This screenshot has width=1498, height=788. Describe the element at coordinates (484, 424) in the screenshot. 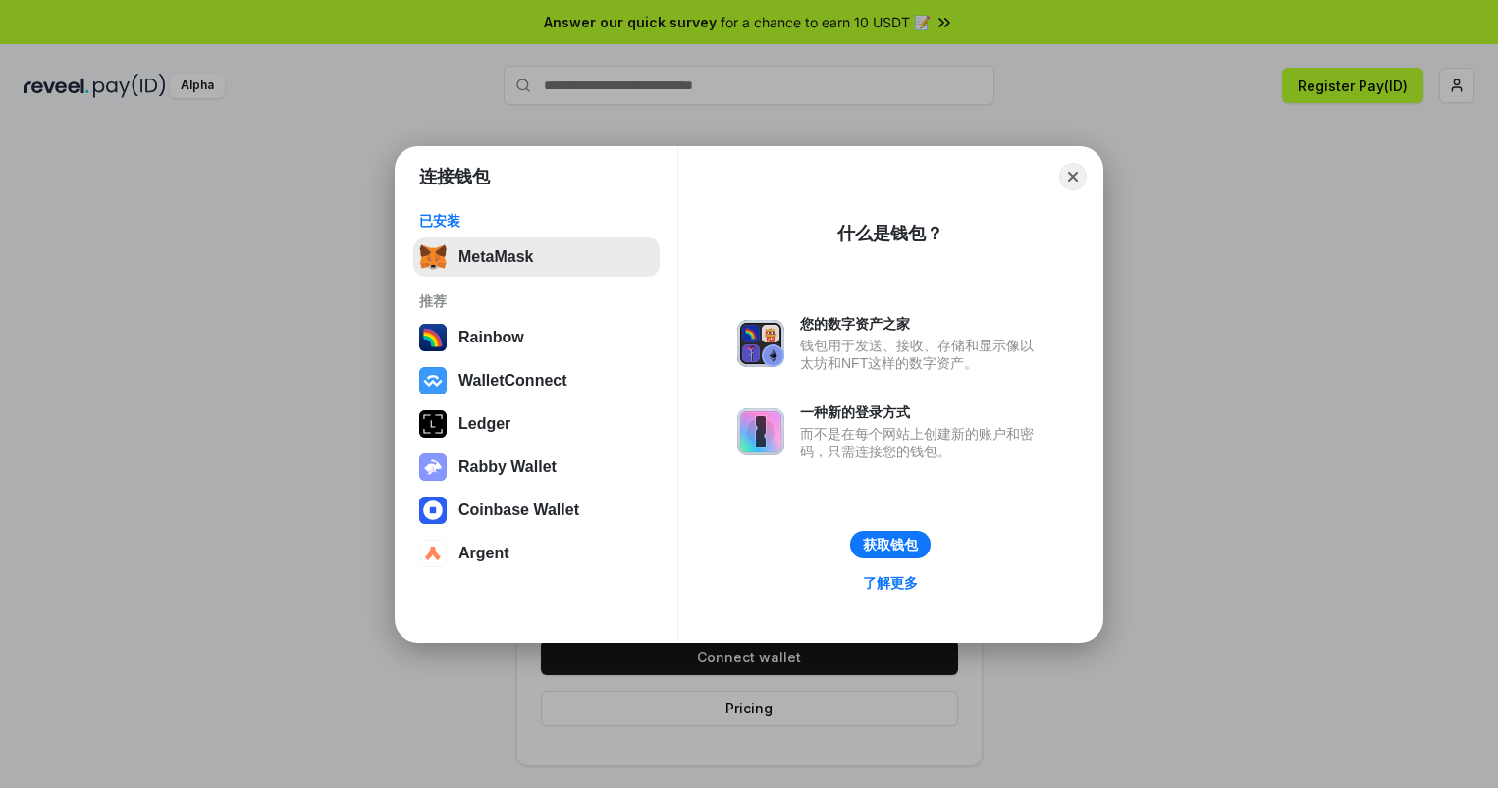

I see `div: Ledger` at that location.